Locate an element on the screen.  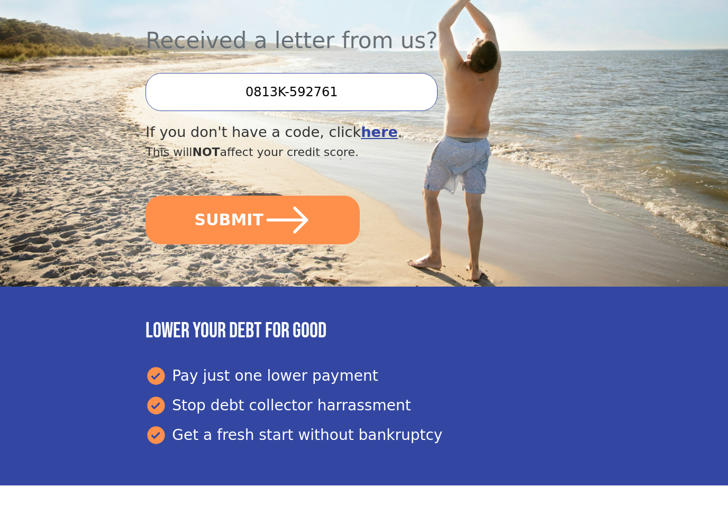
span: NOT is located at coordinates (206, 152).